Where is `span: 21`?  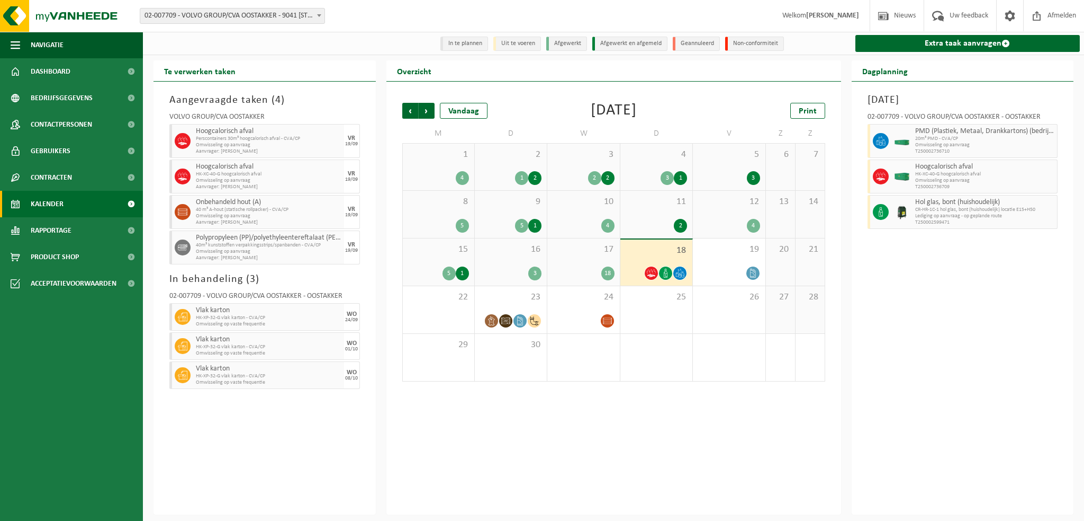
span: 21 is located at coordinates (810, 249).